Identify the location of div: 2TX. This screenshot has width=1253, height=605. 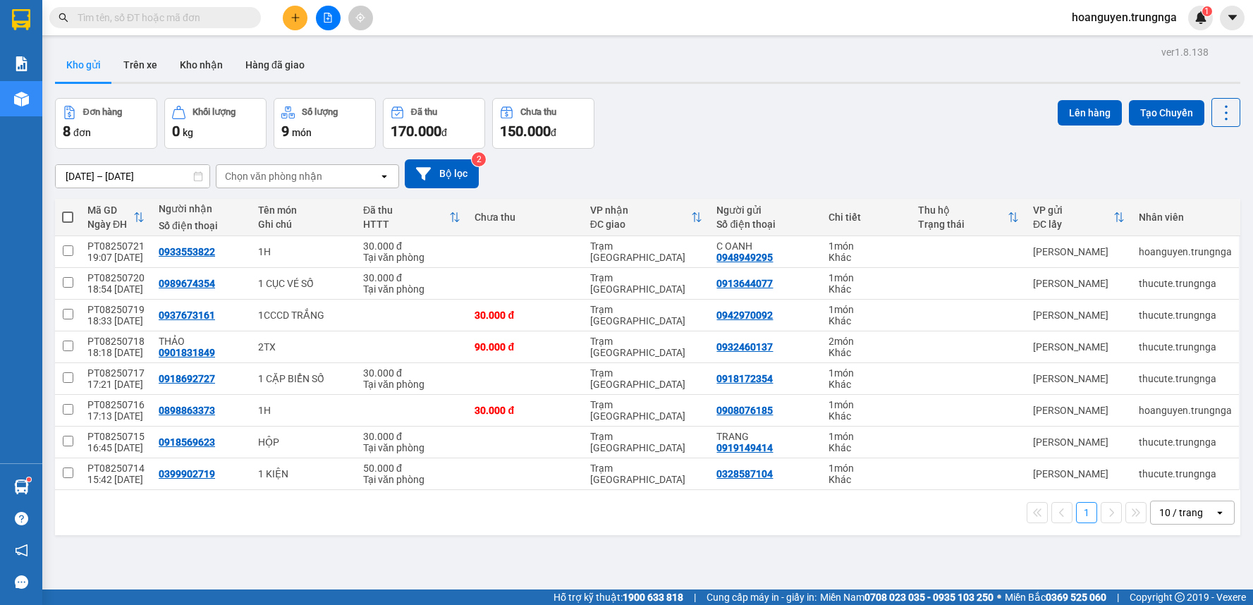
(303, 347).